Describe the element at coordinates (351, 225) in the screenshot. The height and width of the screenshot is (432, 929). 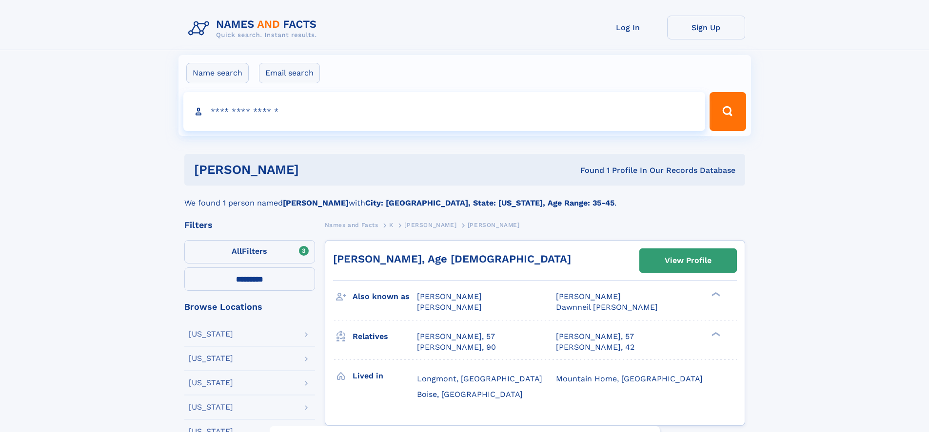
I see `a: Names and Facts` at that location.